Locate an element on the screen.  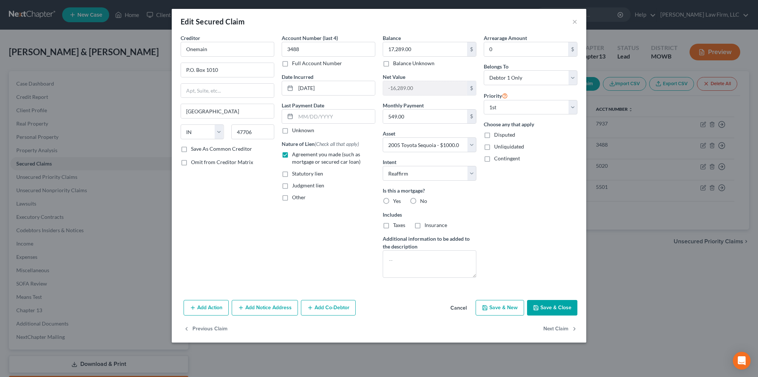
button: Add Co-Debtor is located at coordinates (328, 308).